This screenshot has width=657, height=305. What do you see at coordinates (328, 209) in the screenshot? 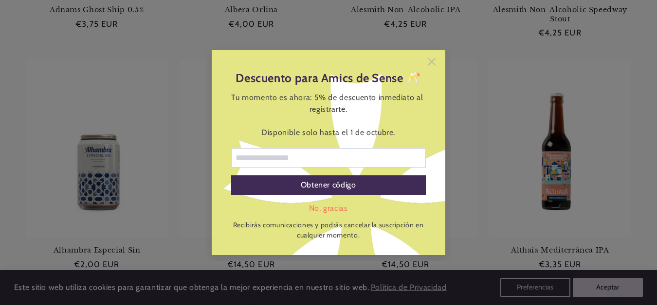
I see `div: No, gracias` at bounding box center [328, 209].